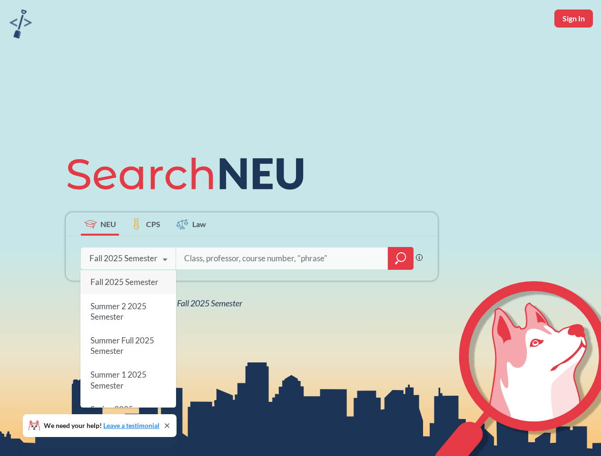  I want to click on span: Summer 2 2025 Semester, so click(118, 311).